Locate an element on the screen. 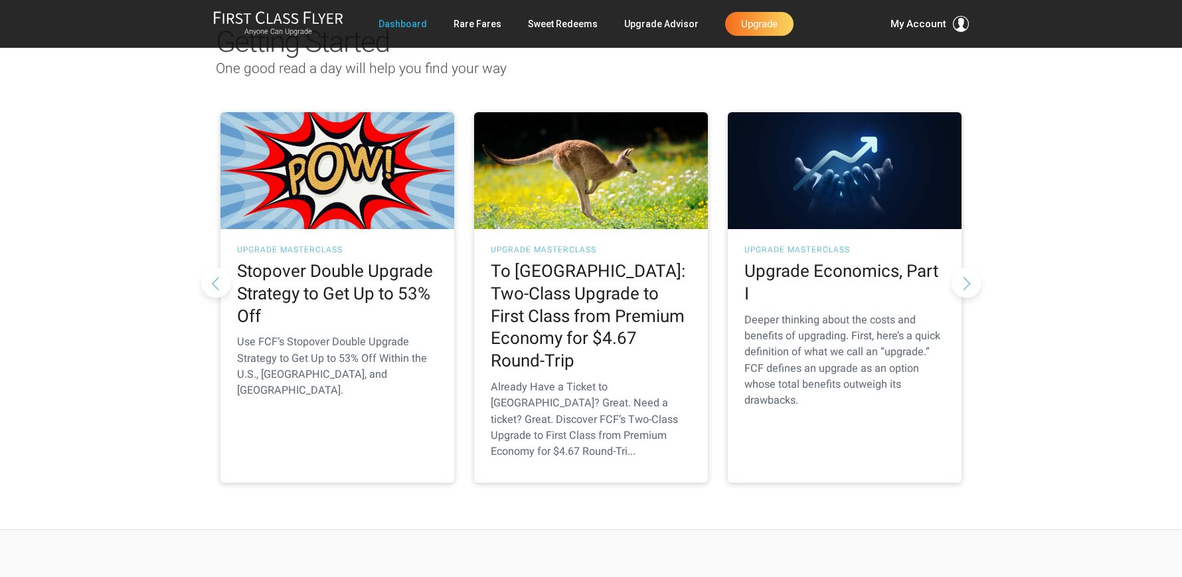  a: First Class FlyerAnyone Can Upgrade is located at coordinates (278, 24).